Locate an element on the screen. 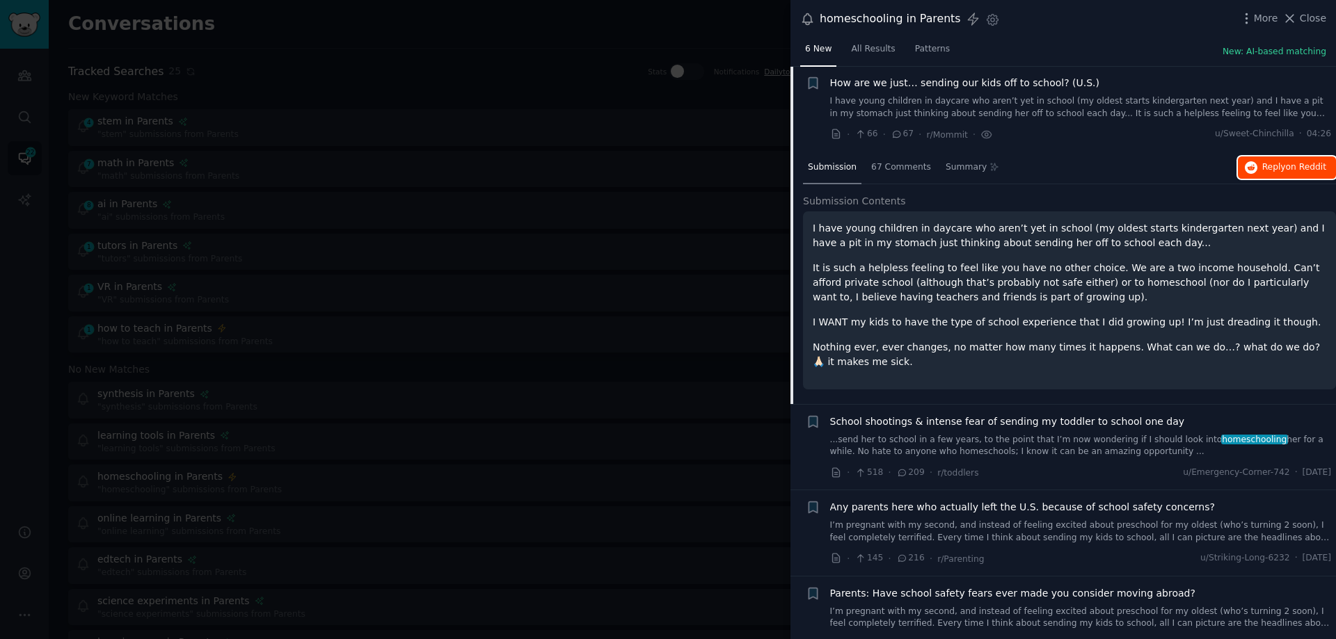 The image size is (1336, 639). span: 145 is located at coordinates (868, 559).